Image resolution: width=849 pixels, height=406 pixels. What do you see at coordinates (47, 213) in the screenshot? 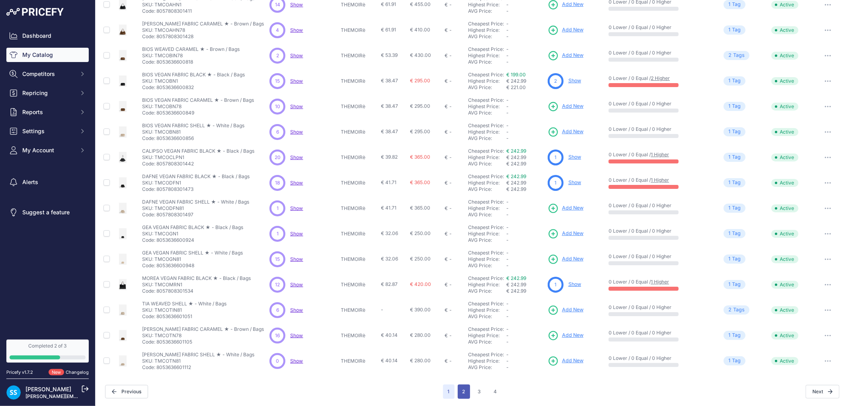
I see `a: Suggest a feature` at bounding box center [47, 213].